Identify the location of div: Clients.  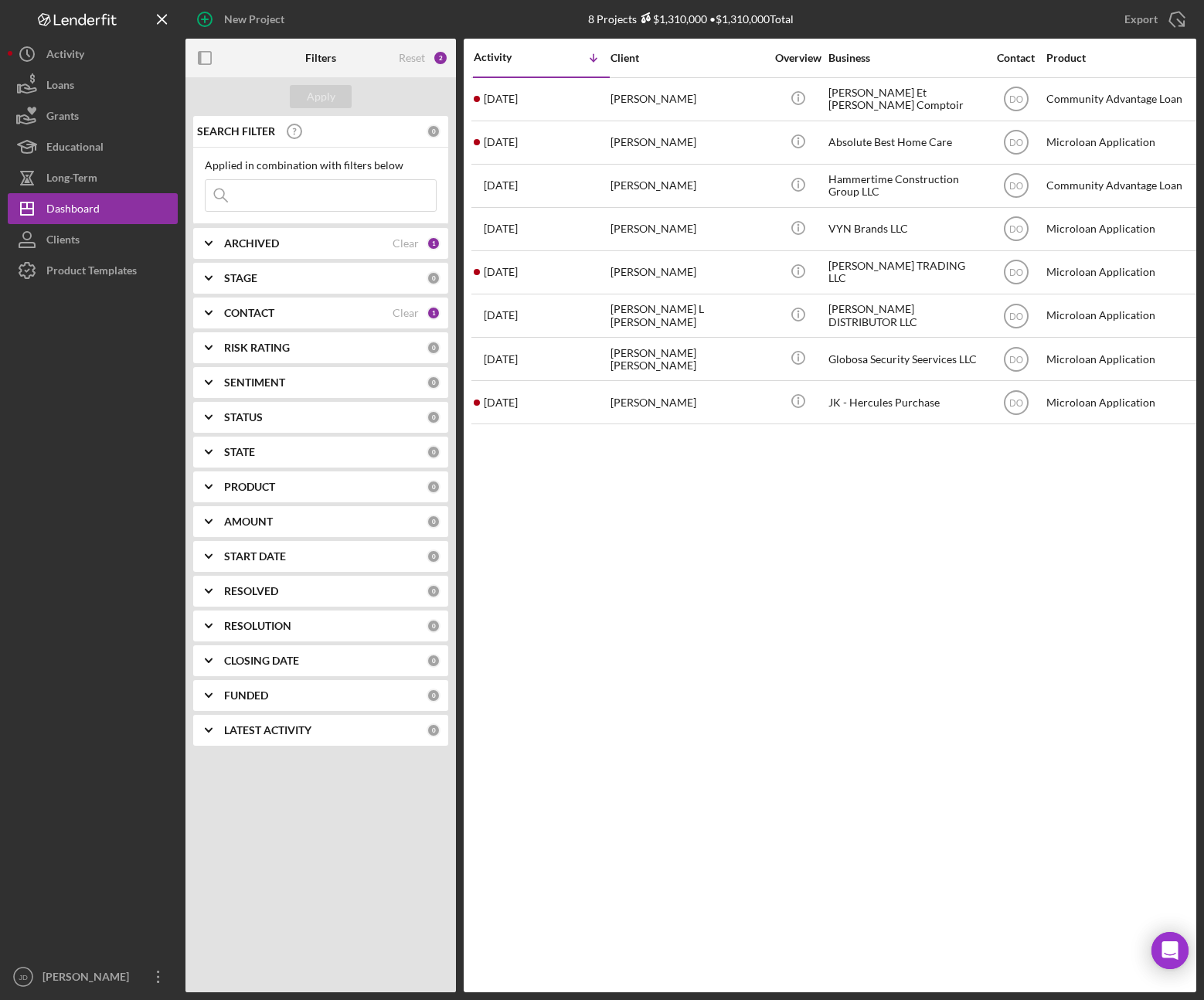
(63, 241).